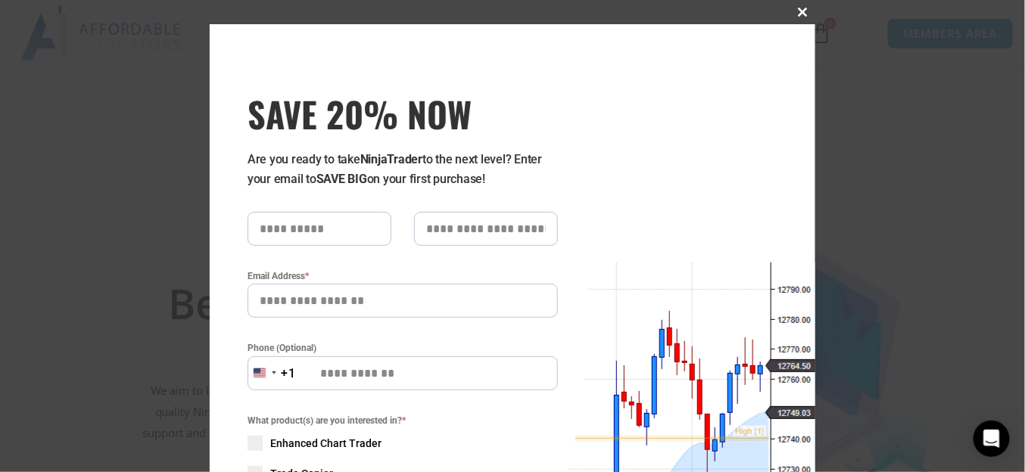 The width and height of the screenshot is (1025, 472). Describe the element at coordinates (391, 159) in the screenshot. I see `strong: NinjaTrader` at that location.